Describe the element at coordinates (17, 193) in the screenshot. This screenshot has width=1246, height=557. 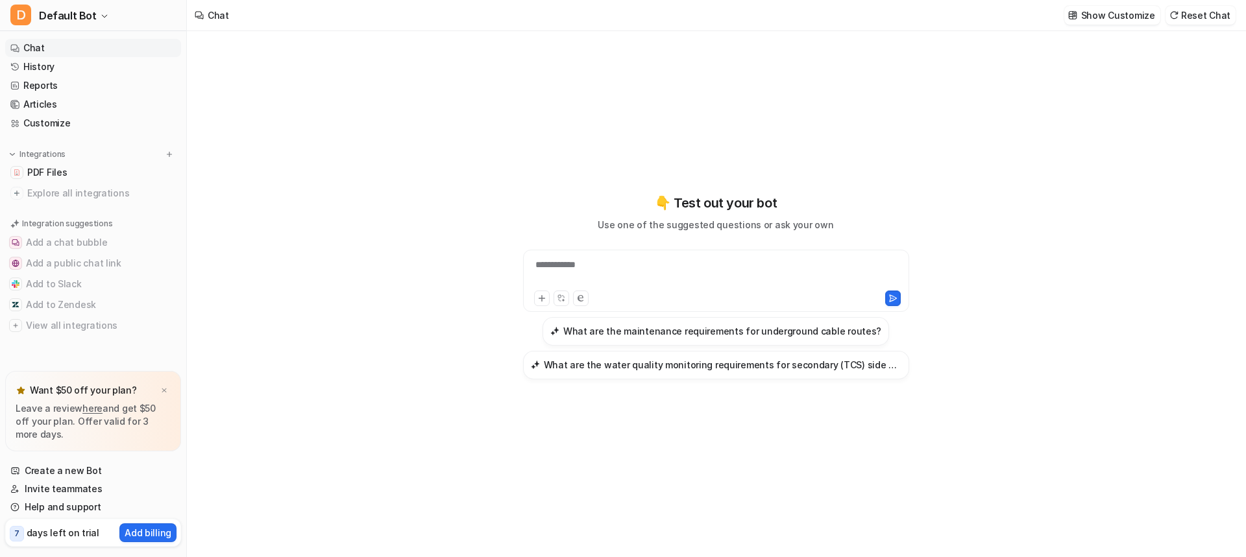
I see `img: explore all integrations` at that location.